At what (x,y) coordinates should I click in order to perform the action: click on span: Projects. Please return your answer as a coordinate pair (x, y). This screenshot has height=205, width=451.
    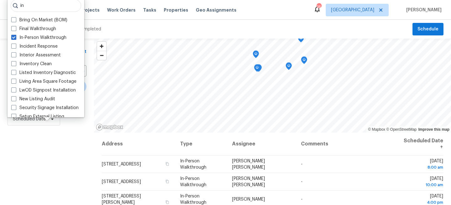
    Looking at the image, I should click on (90, 10).